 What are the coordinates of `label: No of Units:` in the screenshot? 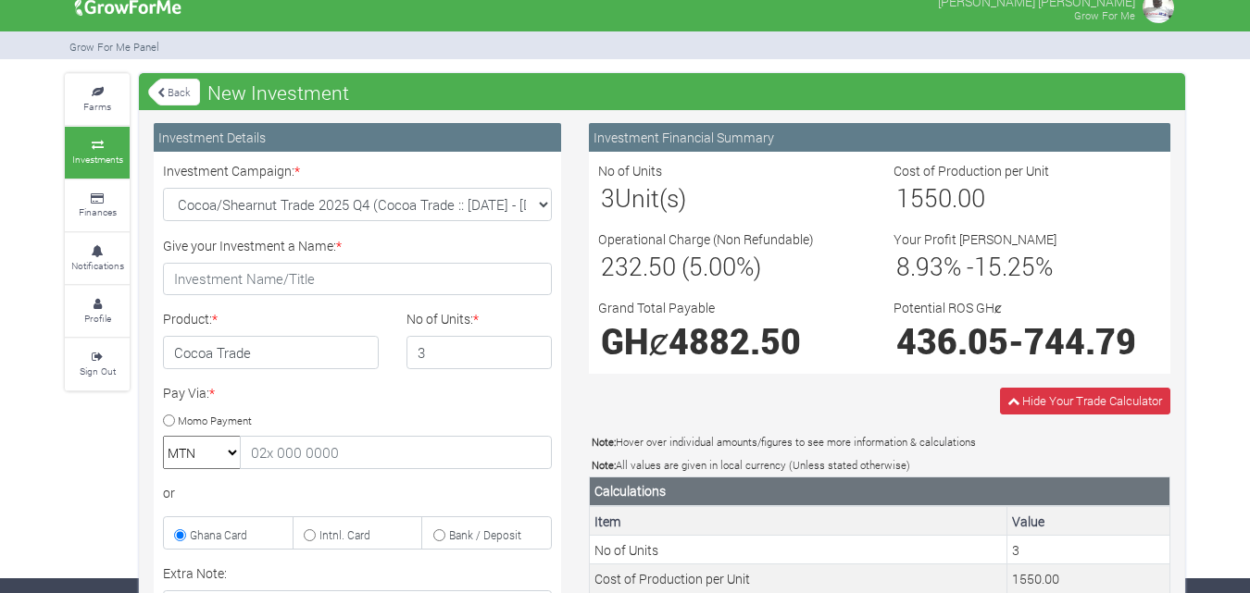 It's located at (442, 318).